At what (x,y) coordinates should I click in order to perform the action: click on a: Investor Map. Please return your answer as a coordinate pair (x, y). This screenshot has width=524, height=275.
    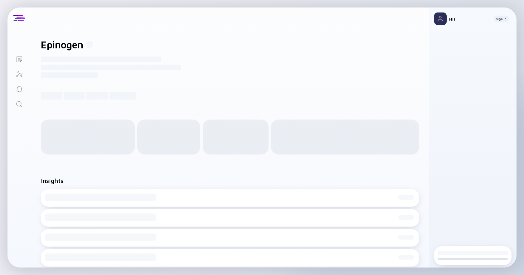
    Looking at the image, I should click on (19, 74).